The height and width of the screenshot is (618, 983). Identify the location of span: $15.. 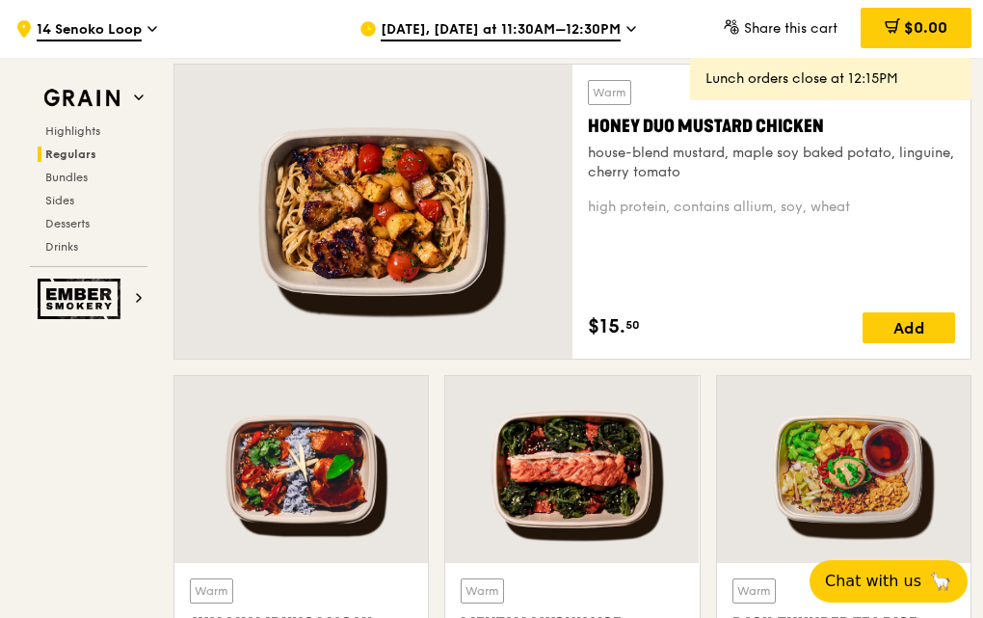
(606, 327).